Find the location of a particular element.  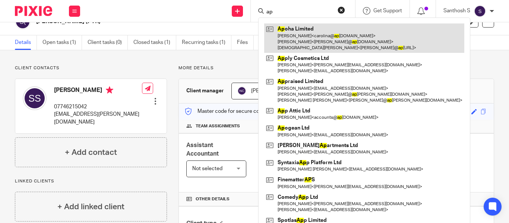

p: Linked clients is located at coordinates (91, 181).